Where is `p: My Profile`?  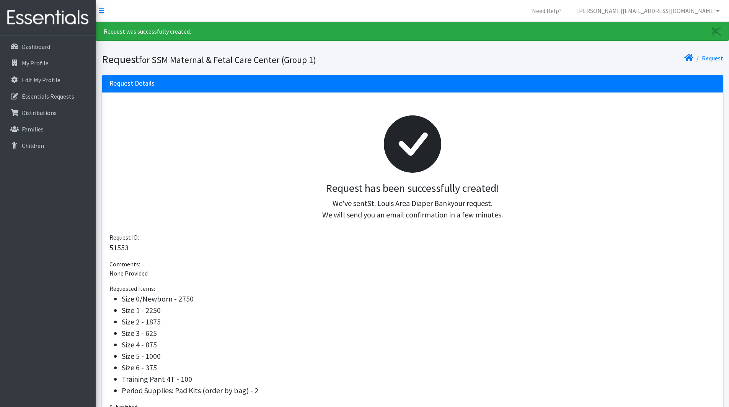
p: My Profile is located at coordinates (35, 63).